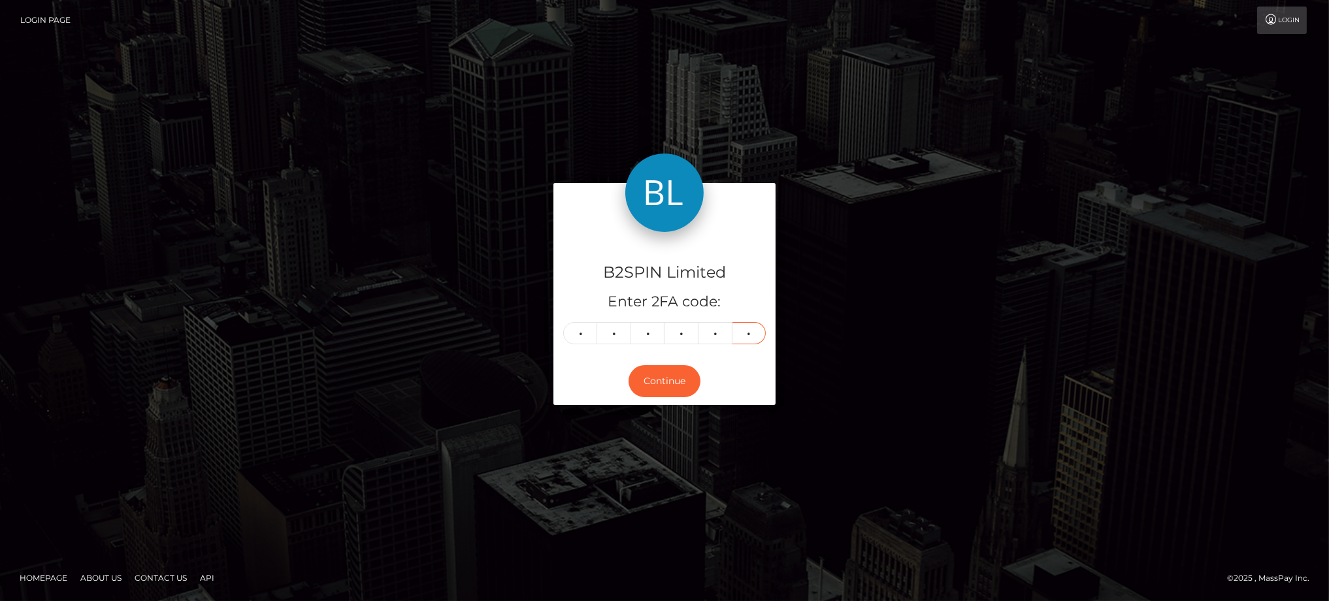 The height and width of the screenshot is (601, 1329). Describe the element at coordinates (1273, 578) in the screenshot. I see `div: © 2025 , MassPay Inc.` at that location.